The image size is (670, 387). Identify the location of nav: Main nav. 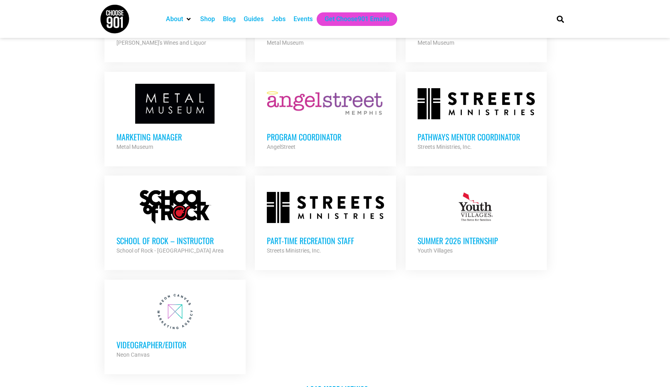
(352, 19).